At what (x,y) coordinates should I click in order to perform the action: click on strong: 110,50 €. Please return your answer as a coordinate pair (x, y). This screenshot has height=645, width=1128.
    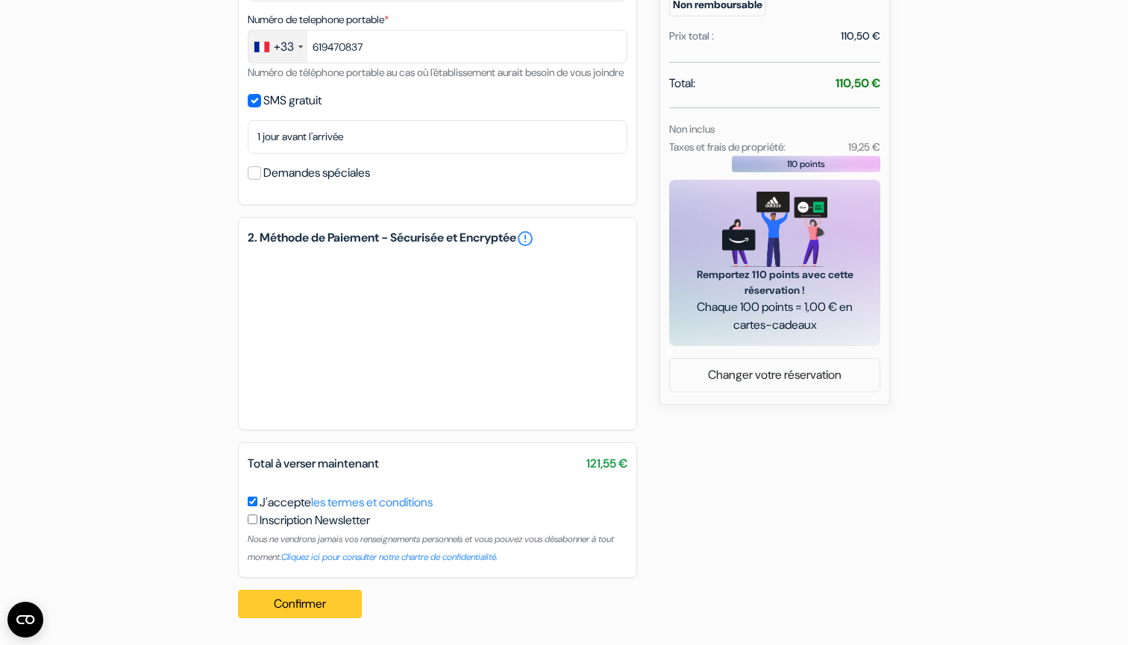
    Looking at the image, I should click on (858, 83).